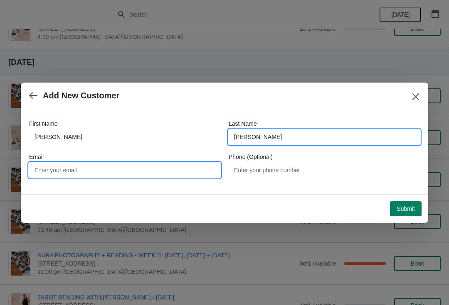 The image size is (449, 305). What do you see at coordinates (405, 209) in the screenshot?
I see `button: Submit` at bounding box center [405, 209].